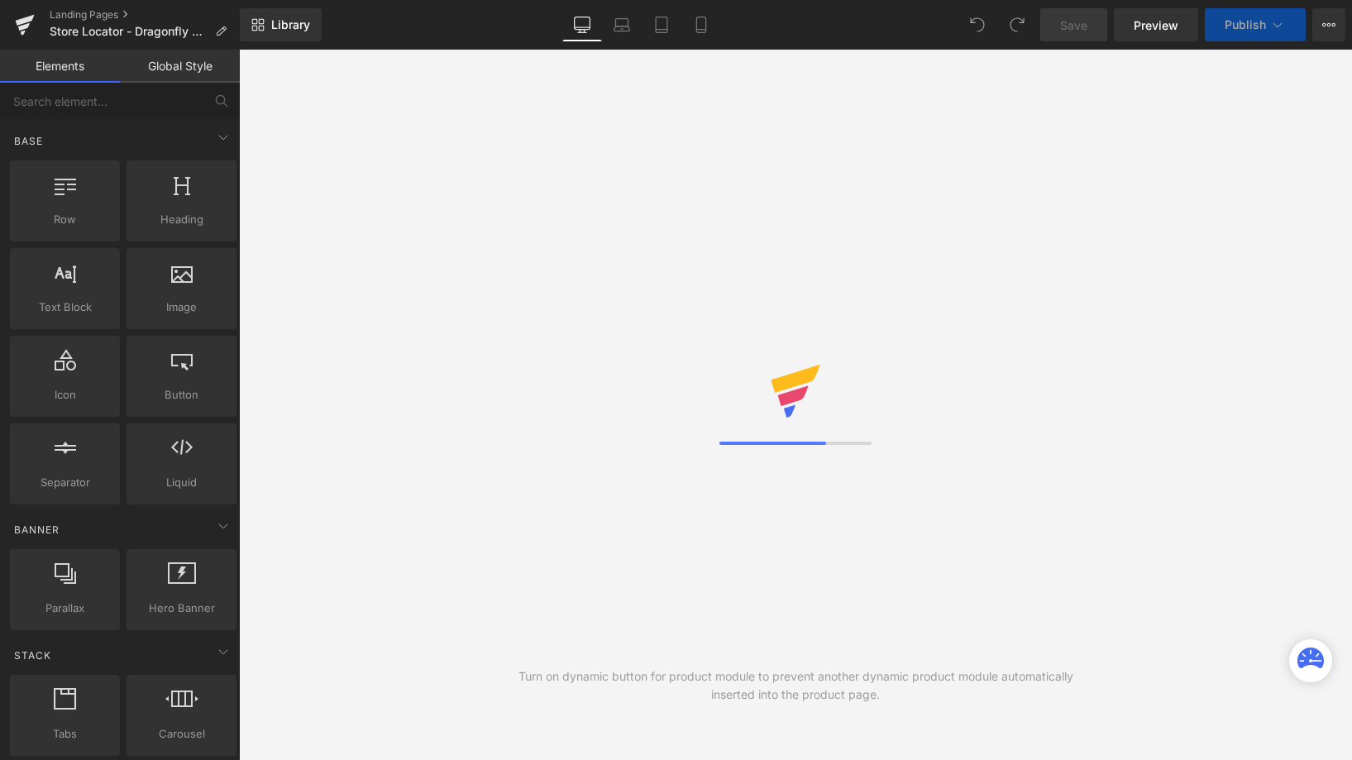 This screenshot has width=1352, height=760. What do you see at coordinates (64, 307) in the screenshot?
I see `span: Text Block` at bounding box center [64, 307].